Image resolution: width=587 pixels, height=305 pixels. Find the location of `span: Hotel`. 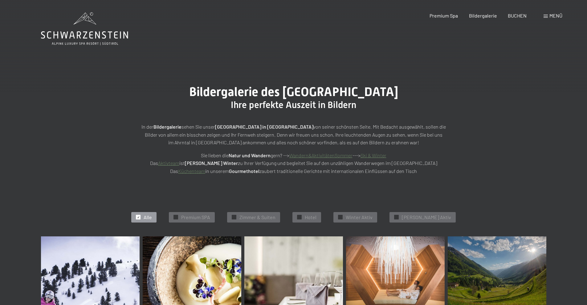

span: Hotel is located at coordinates (311, 218).